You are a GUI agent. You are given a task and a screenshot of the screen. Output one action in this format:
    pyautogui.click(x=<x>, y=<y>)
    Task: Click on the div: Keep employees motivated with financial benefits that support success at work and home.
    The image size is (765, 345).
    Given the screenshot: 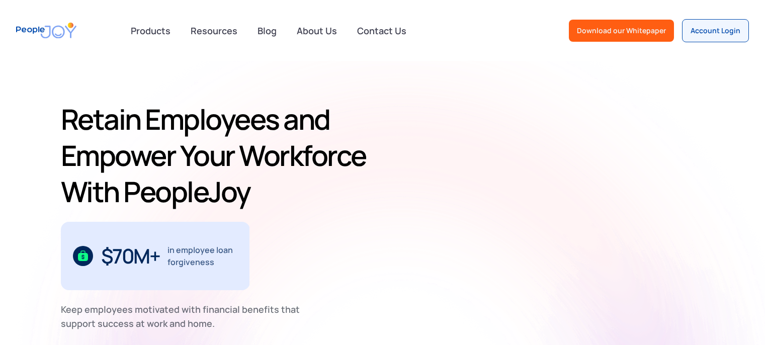 What is the action you would take?
    pyautogui.click(x=185, y=316)
    